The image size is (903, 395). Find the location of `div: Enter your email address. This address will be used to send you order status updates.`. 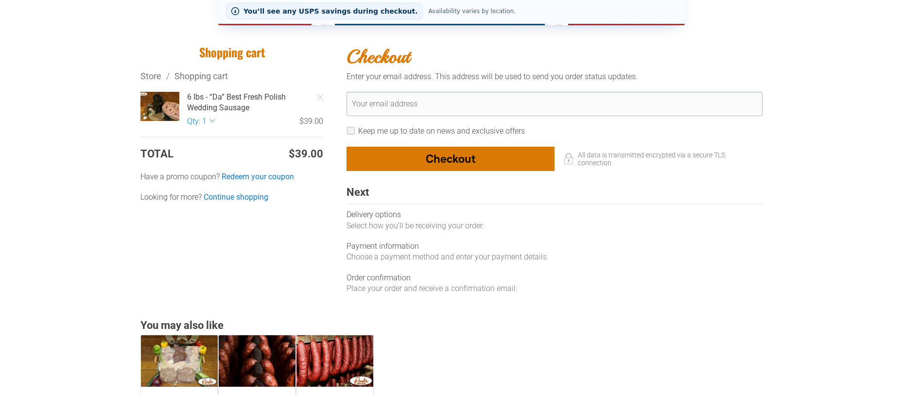

div: Enter your email address. This address will be used to send you order status updates. is located at coordinates (555, 77).